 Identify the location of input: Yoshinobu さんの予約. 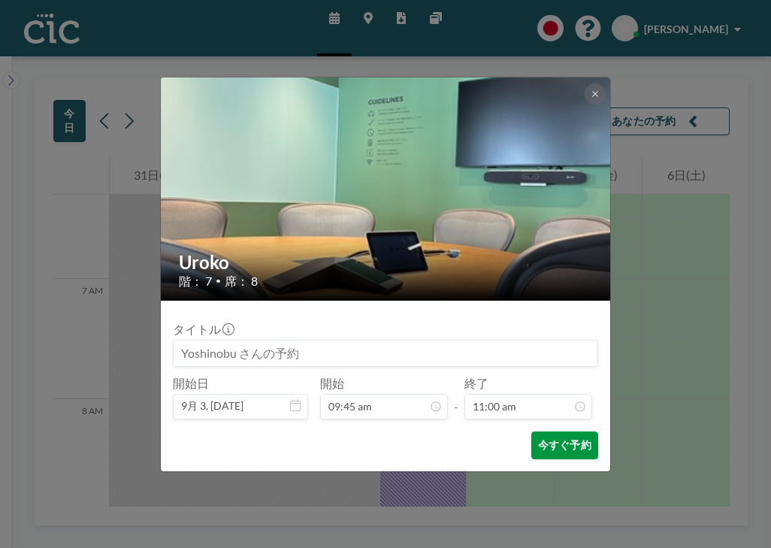
(385, 353).